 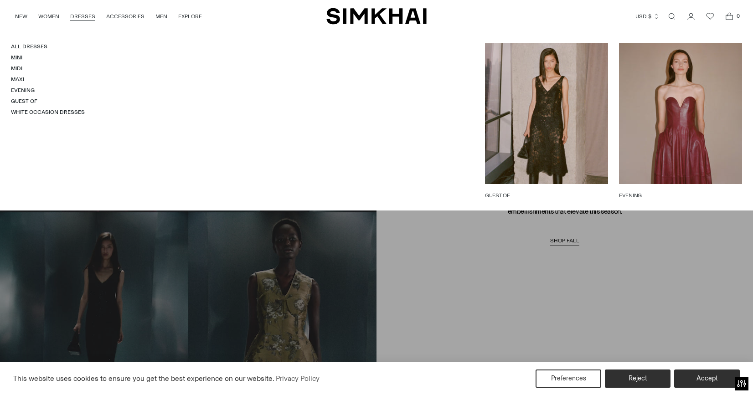 What do you see at coordinates (707, 379) in the screenshot?
I see `button: Accept` at bounding box center [707, 379].